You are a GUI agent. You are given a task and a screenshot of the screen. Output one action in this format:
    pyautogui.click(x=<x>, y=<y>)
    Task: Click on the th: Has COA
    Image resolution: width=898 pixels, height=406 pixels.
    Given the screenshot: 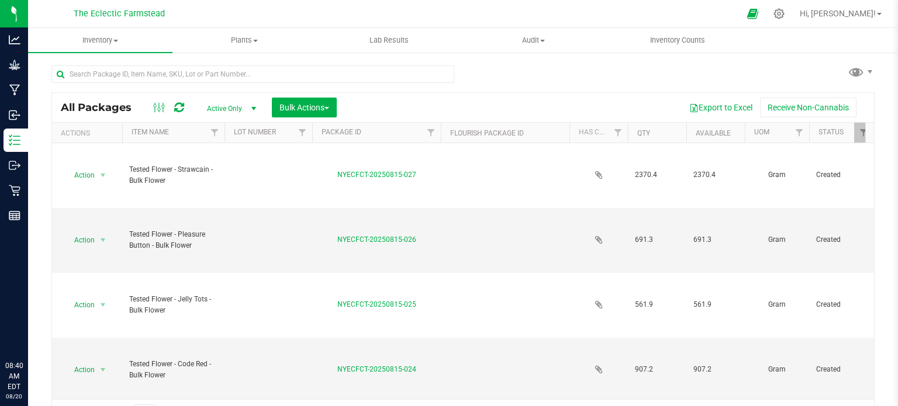 What is the action you would take?
    pyautogui.click(x=599, y=133)
    